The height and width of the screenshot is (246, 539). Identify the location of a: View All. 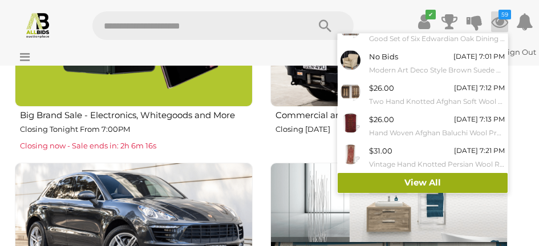
(423, 183).